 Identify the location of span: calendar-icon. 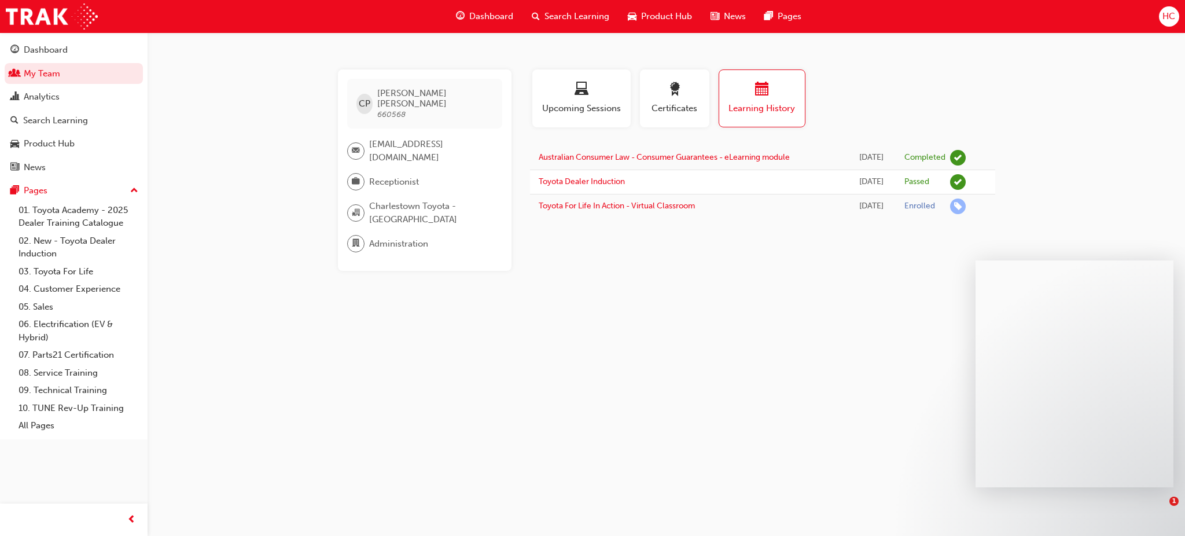
(762, 90).